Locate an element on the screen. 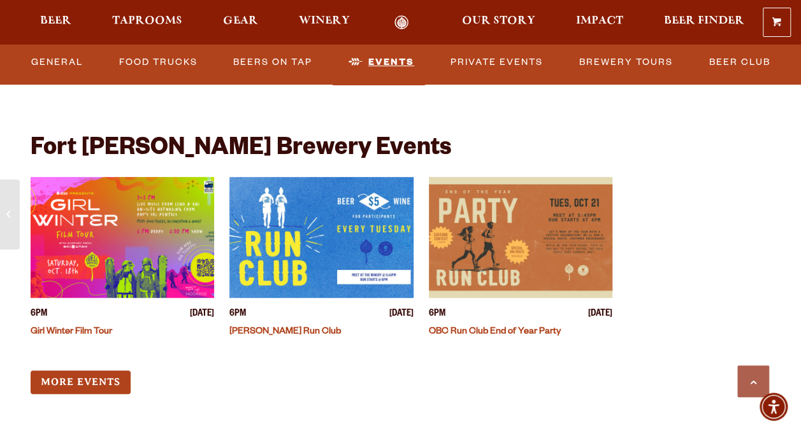  a: Winery is located at coordinates (324, 22).